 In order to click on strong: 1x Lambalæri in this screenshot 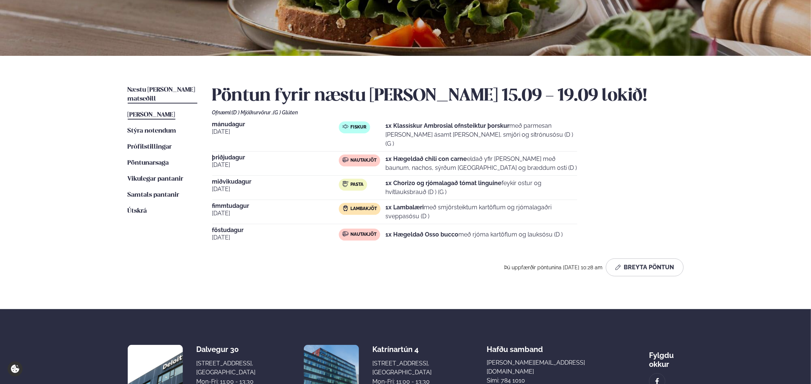, I will do `click(404, 207)`.